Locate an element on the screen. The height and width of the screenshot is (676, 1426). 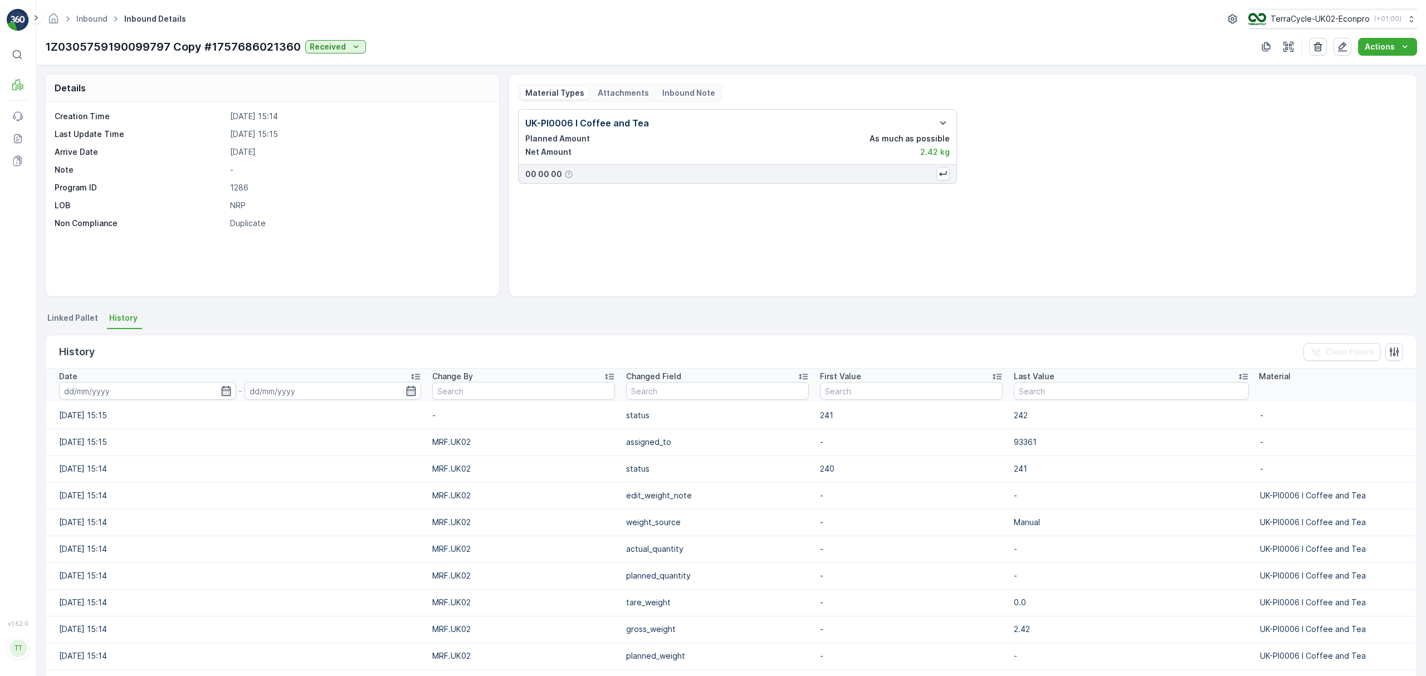
span: v 1.52.0 is located at coordinates (18, 624).